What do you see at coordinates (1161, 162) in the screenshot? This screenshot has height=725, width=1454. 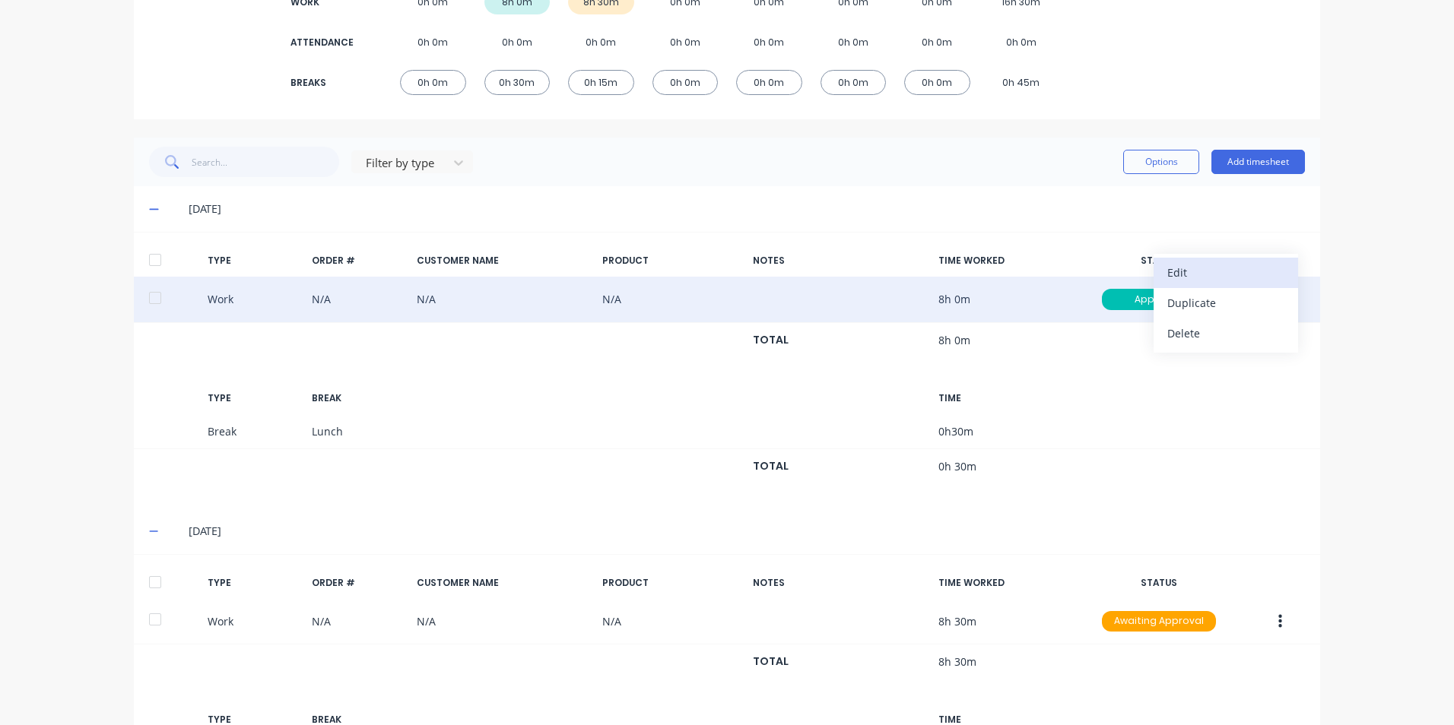 I see `button: Options` at bounding box center [1161, 162].